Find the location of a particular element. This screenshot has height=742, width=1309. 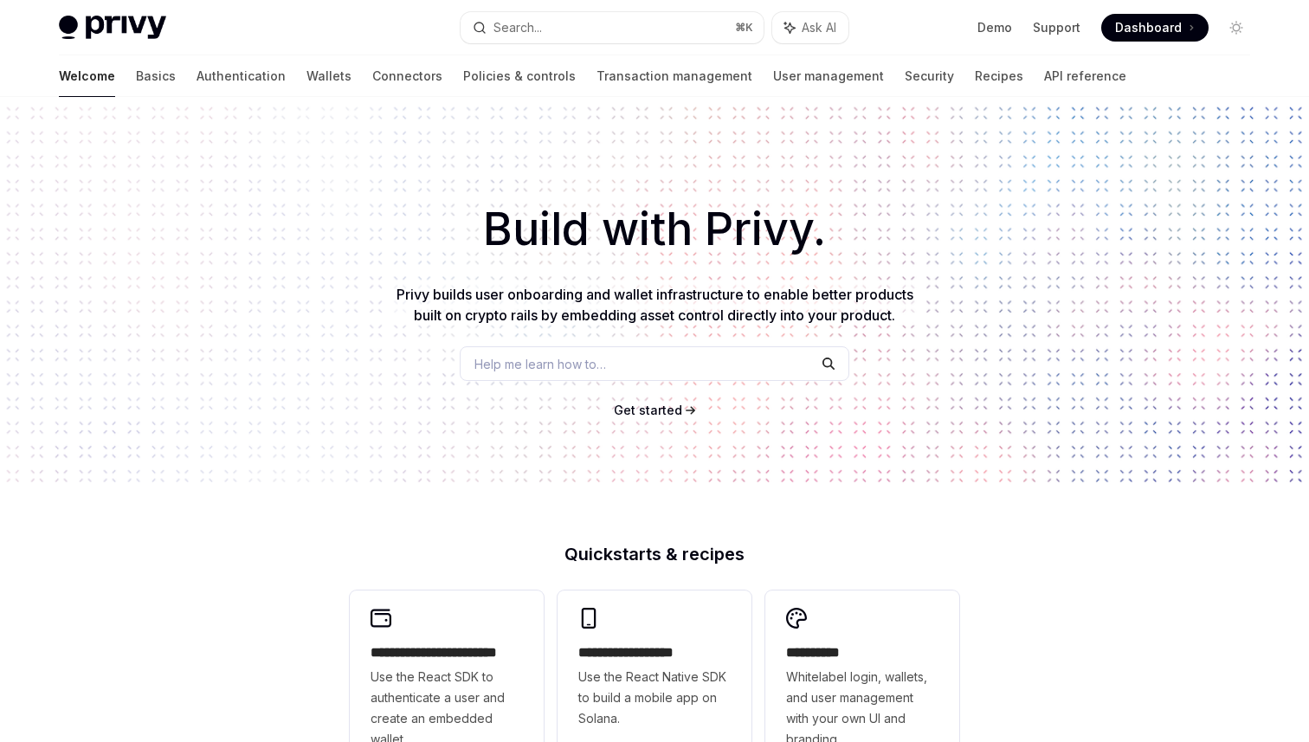

span: Get started is located at coordinates (648, 410).